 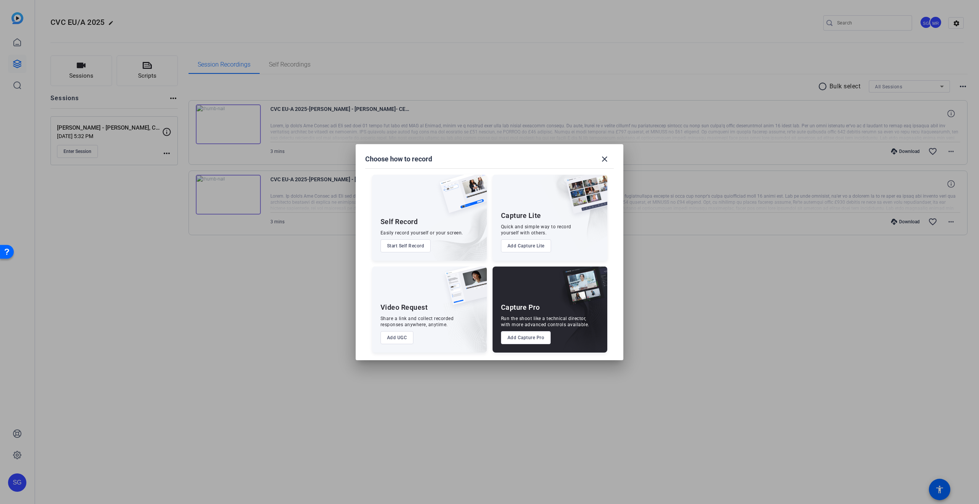 I want to click on div: Capture Lite, so click(x=521, y=216).